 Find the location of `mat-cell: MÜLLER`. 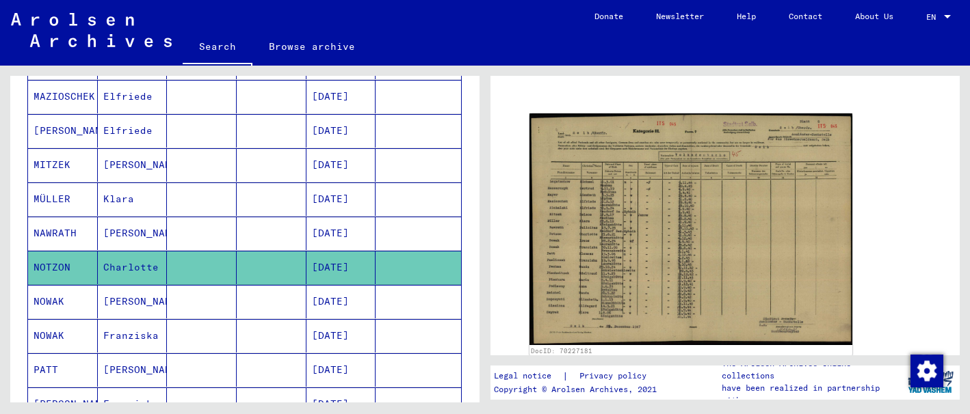

mat-cell: MÜLLER is located at coordinates (63, 199).